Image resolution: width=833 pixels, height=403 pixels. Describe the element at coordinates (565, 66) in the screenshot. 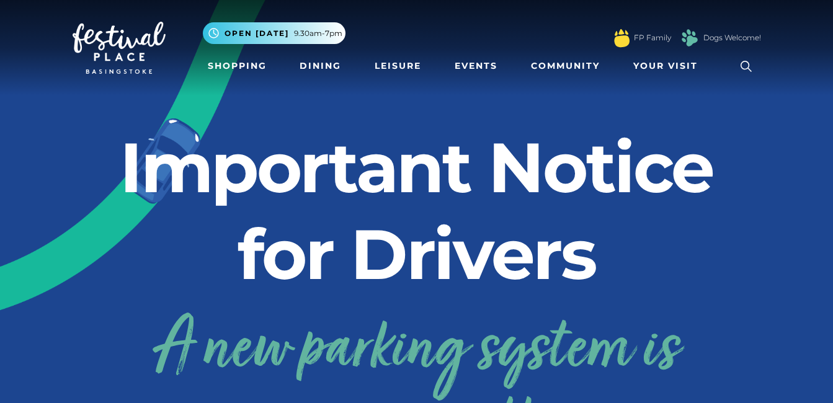

I see `a: Community` at that location.